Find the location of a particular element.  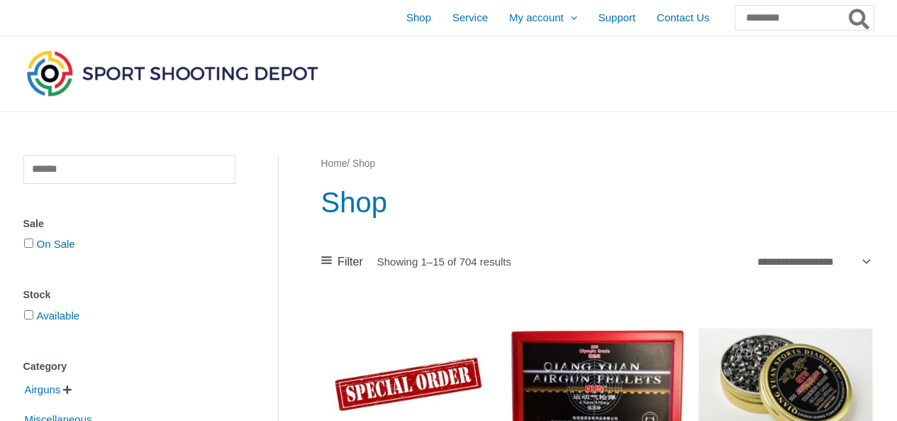

select: Shop order is located at coordinates (813, 261).